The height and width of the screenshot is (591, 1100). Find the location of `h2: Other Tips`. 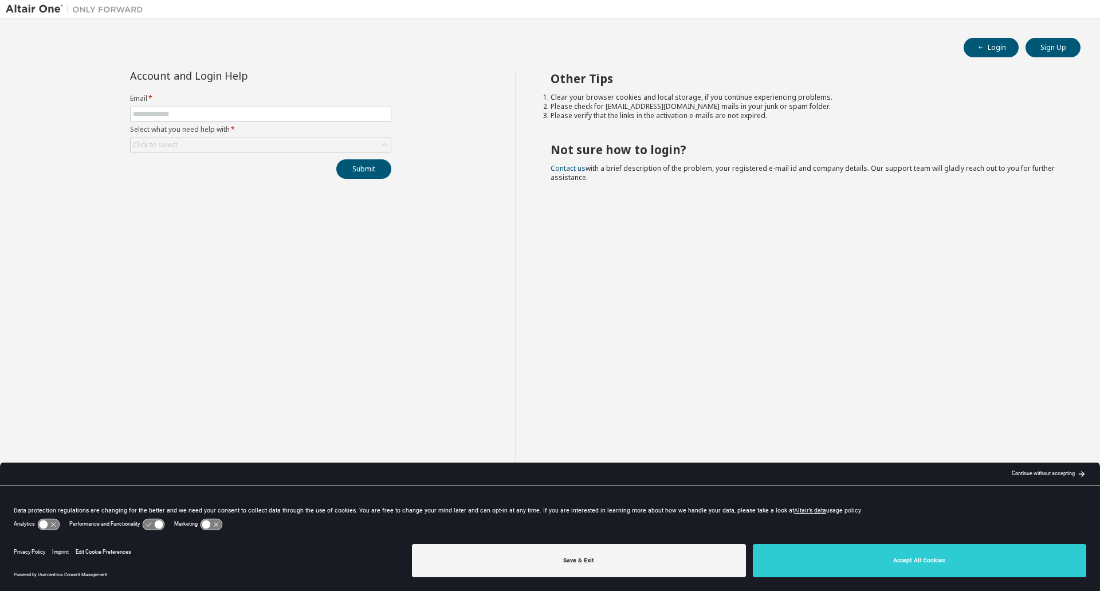

h2: Other Tips is located at coordinates (806, 79).